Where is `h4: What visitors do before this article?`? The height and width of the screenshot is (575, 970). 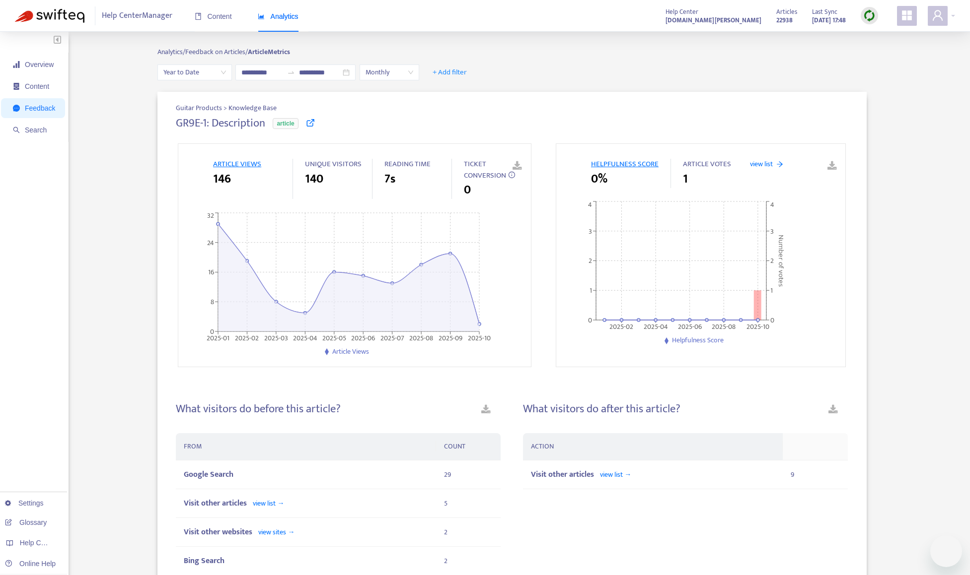
h4: What visitors do before this article? is located at coordinates (258, 409).